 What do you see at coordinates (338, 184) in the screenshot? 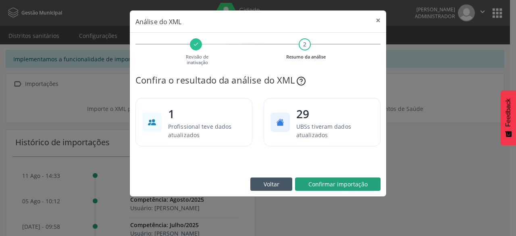
I see `button: Confirmar importação` at bounding box center [338, 184].